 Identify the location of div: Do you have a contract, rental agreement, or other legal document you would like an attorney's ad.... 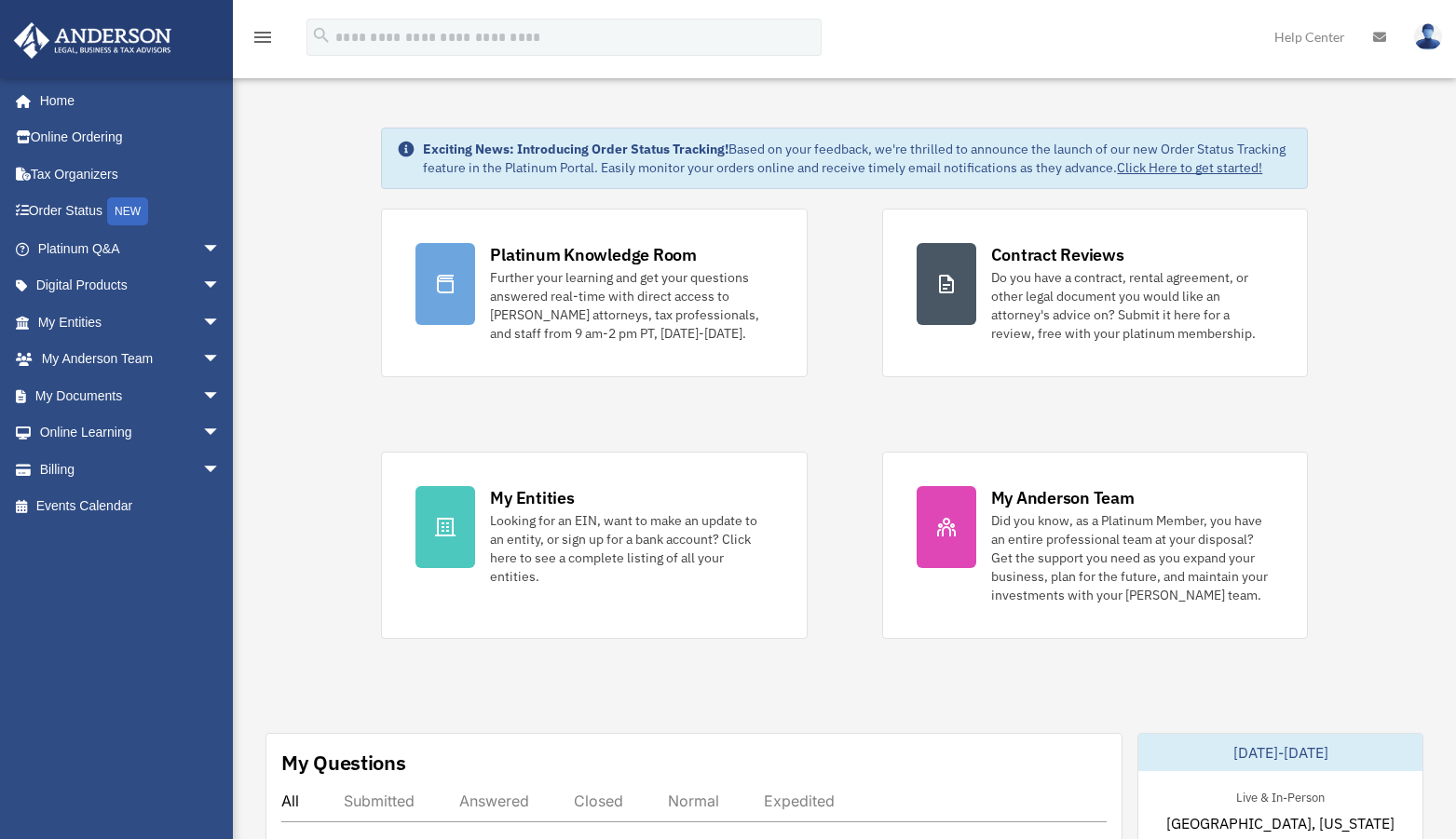
(1132, 305).